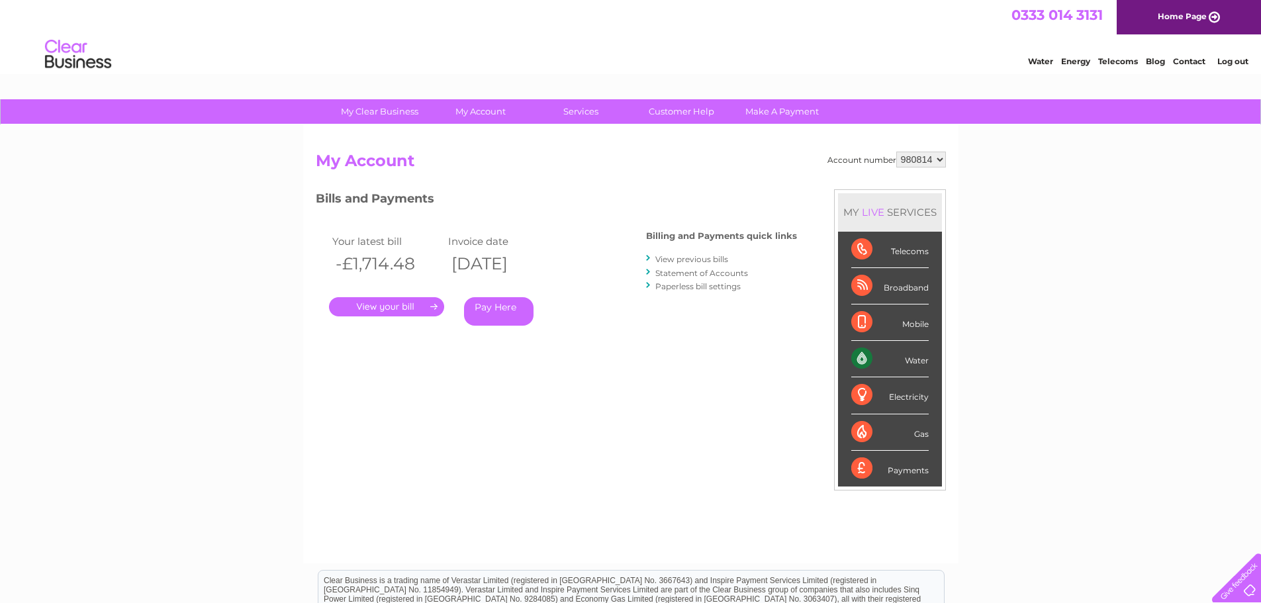  I want to click on img: logo.png, so click(78, 54).